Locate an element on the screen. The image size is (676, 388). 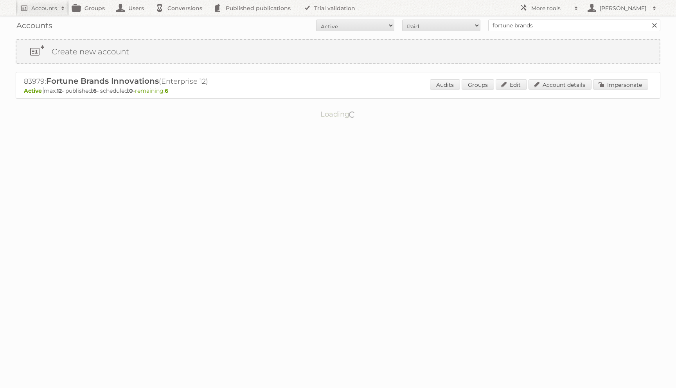
a: Groups is located at coordinates (477, 84).